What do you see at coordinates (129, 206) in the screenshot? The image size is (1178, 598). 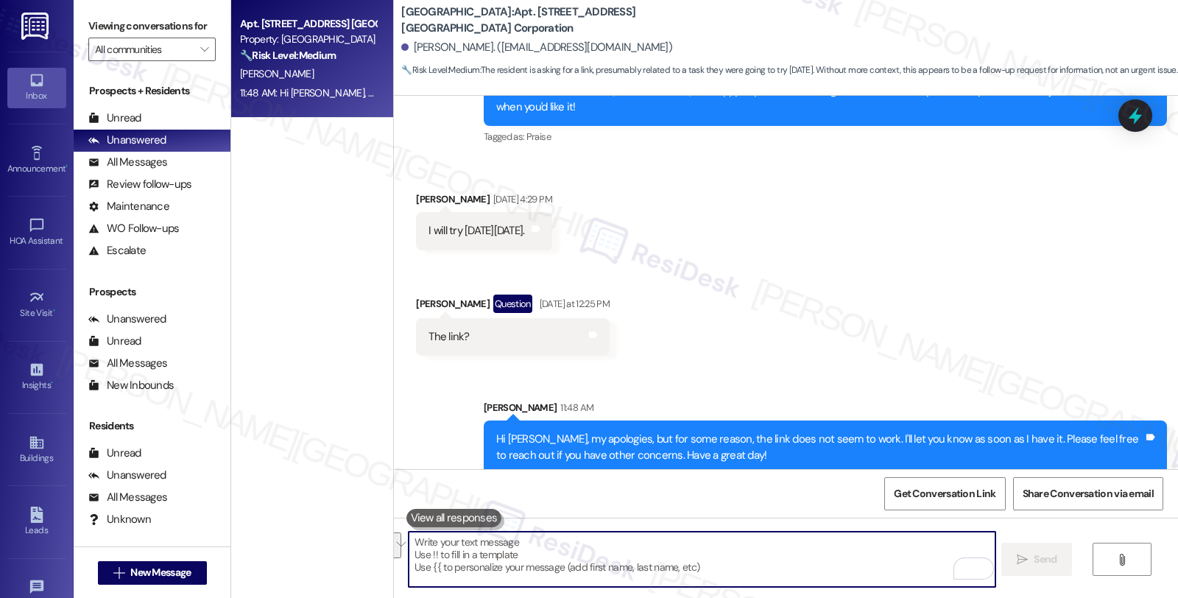 I see `div: Maintenance` at bounding box center [129, 206].